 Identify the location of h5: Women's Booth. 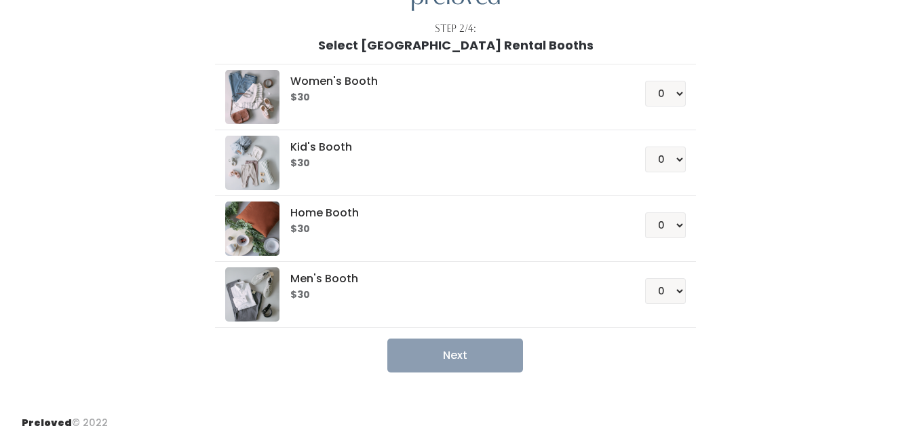
(451, 81).